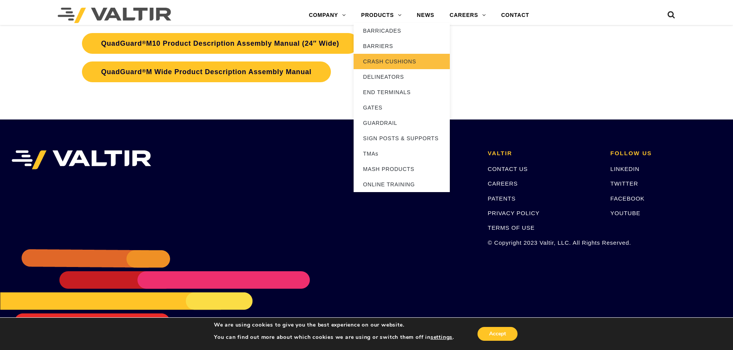  I want to click on a: CRASH CUSHIONS, so click(402, 62).